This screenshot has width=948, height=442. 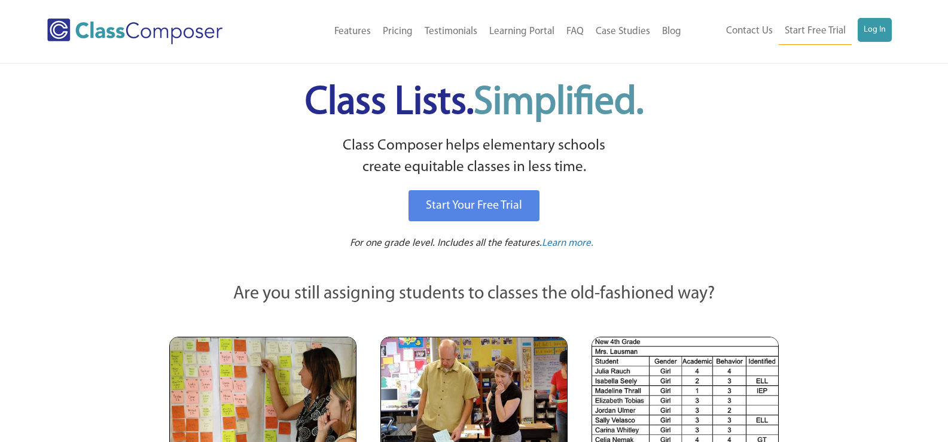 I want to click on a: Learn more., so click(x=568, y=243).